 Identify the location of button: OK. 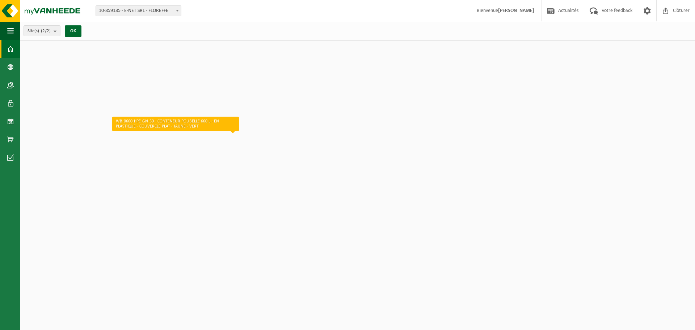
(73, 31).